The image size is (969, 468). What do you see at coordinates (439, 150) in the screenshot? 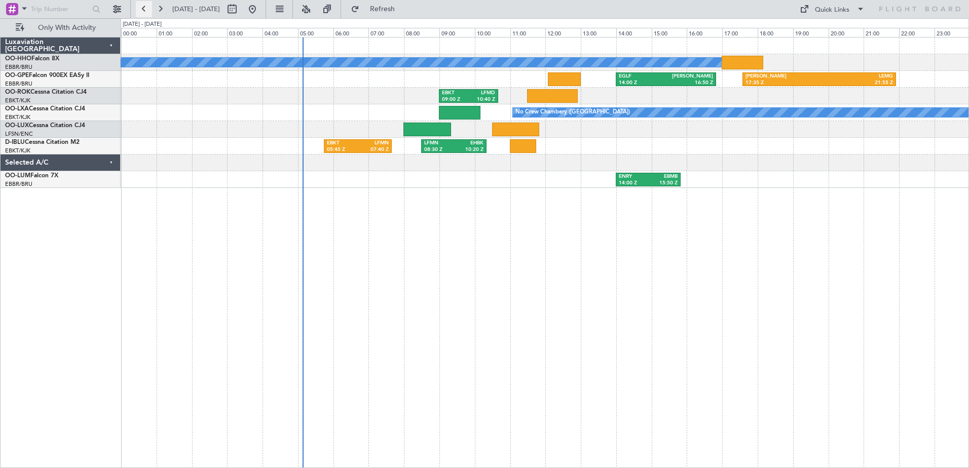
I see `div: 08:30 Z` at bounding box center [439, 150].